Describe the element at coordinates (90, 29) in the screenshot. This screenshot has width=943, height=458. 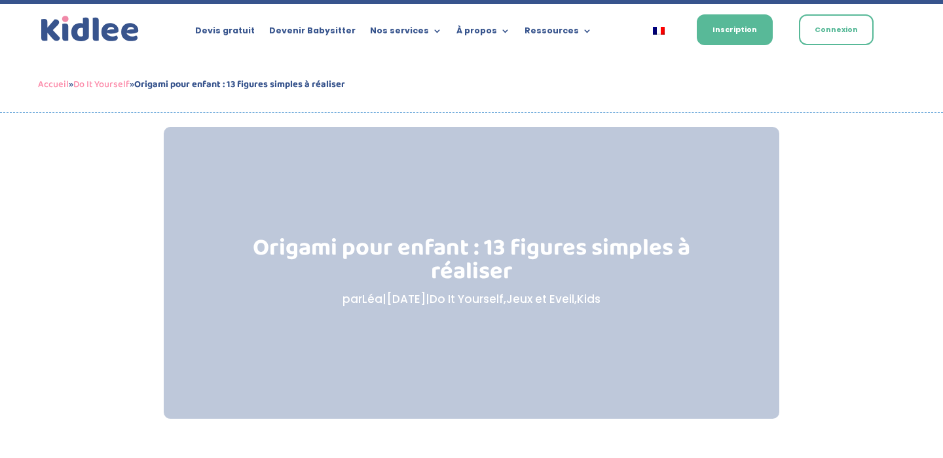
I see `a: Kidlee Logo` at that location.